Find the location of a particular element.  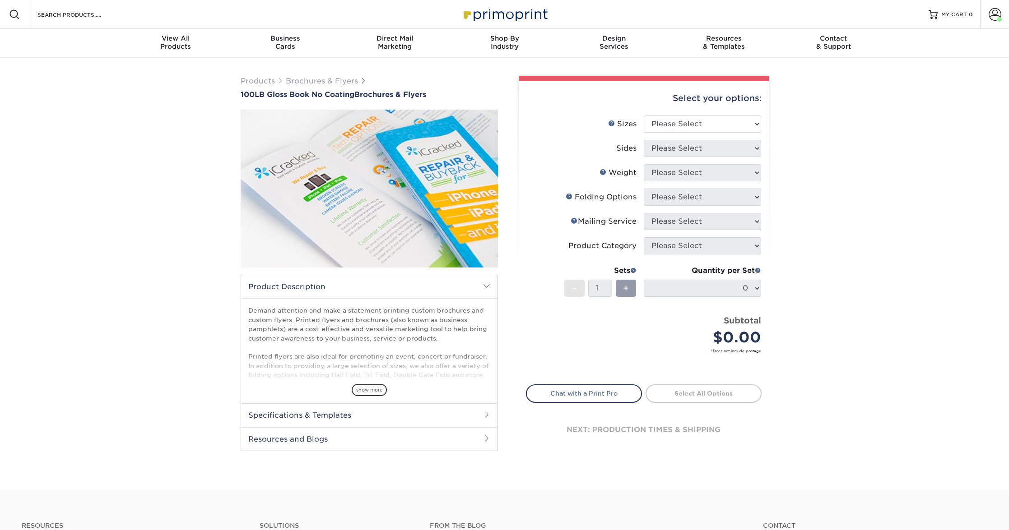

span: 100LB Gloss Book No Coating is located at coordinates (297, 94).